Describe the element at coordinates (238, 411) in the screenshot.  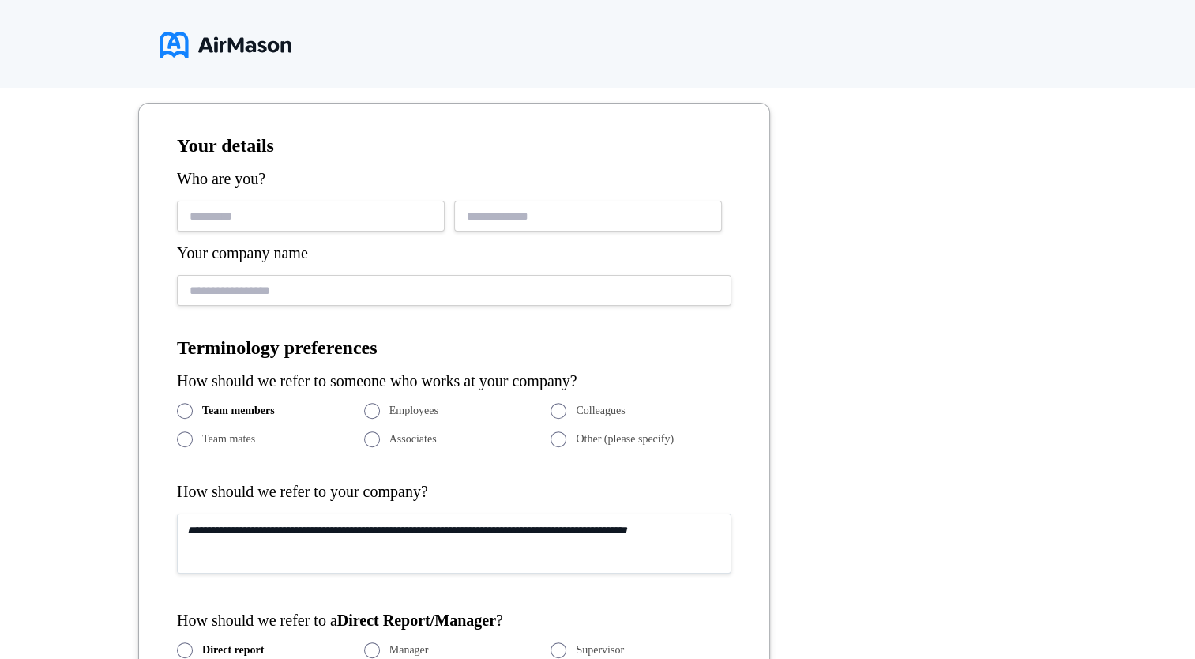
I see `span: Team members` at that location.